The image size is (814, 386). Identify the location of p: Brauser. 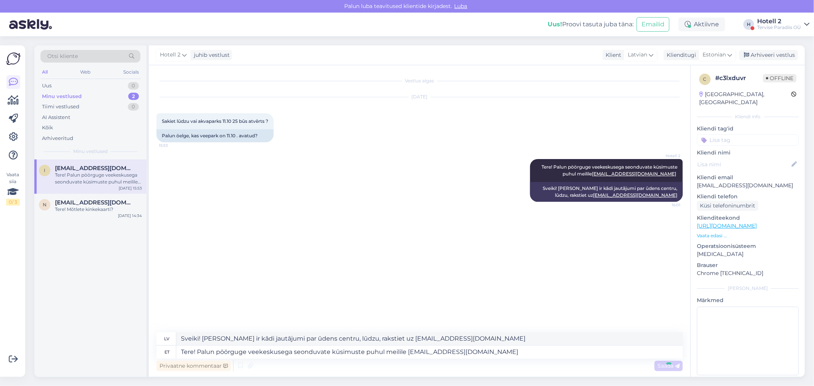
(748, 265).